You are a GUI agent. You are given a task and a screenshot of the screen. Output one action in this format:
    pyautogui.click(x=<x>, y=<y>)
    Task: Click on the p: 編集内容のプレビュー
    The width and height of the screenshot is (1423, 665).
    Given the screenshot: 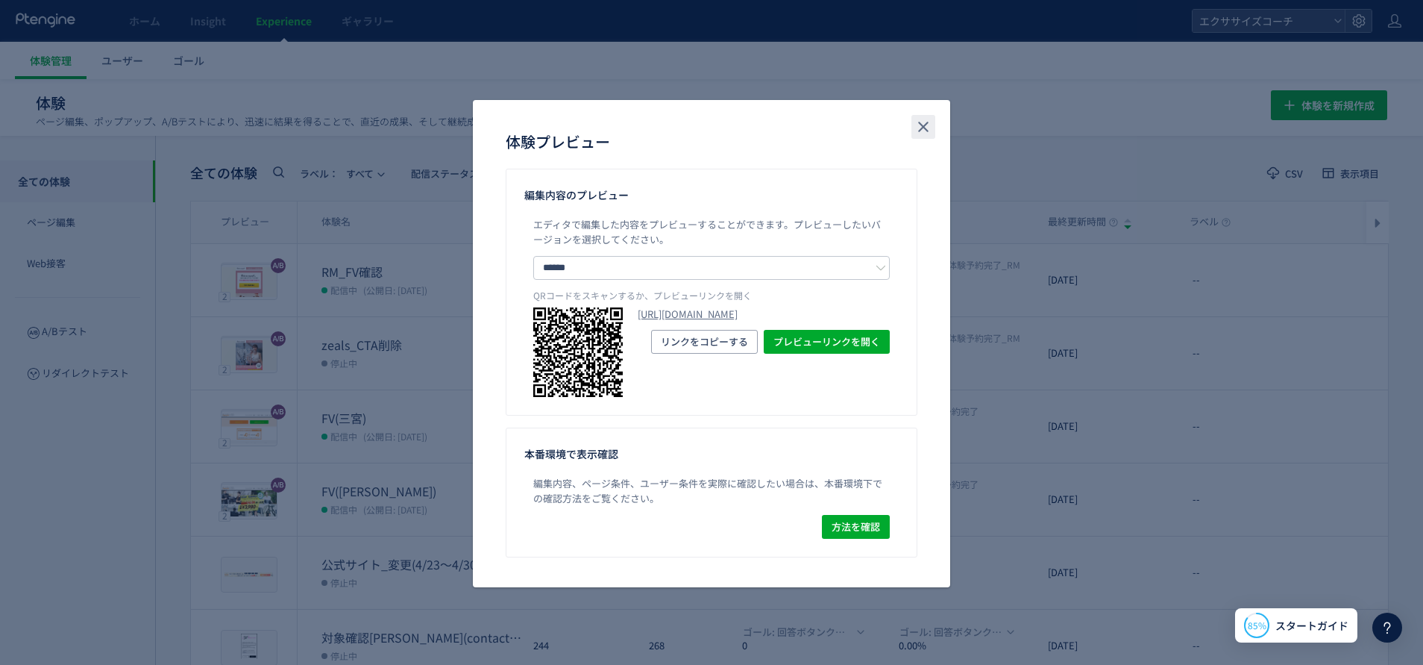 What is the action you would take?
    pyautogui.click(x=712, y=195)
    